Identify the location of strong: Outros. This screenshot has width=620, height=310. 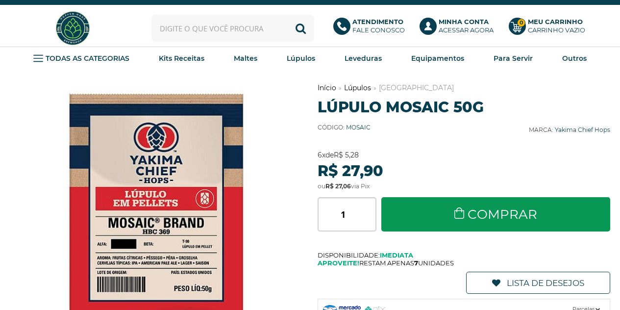
(575, 58).